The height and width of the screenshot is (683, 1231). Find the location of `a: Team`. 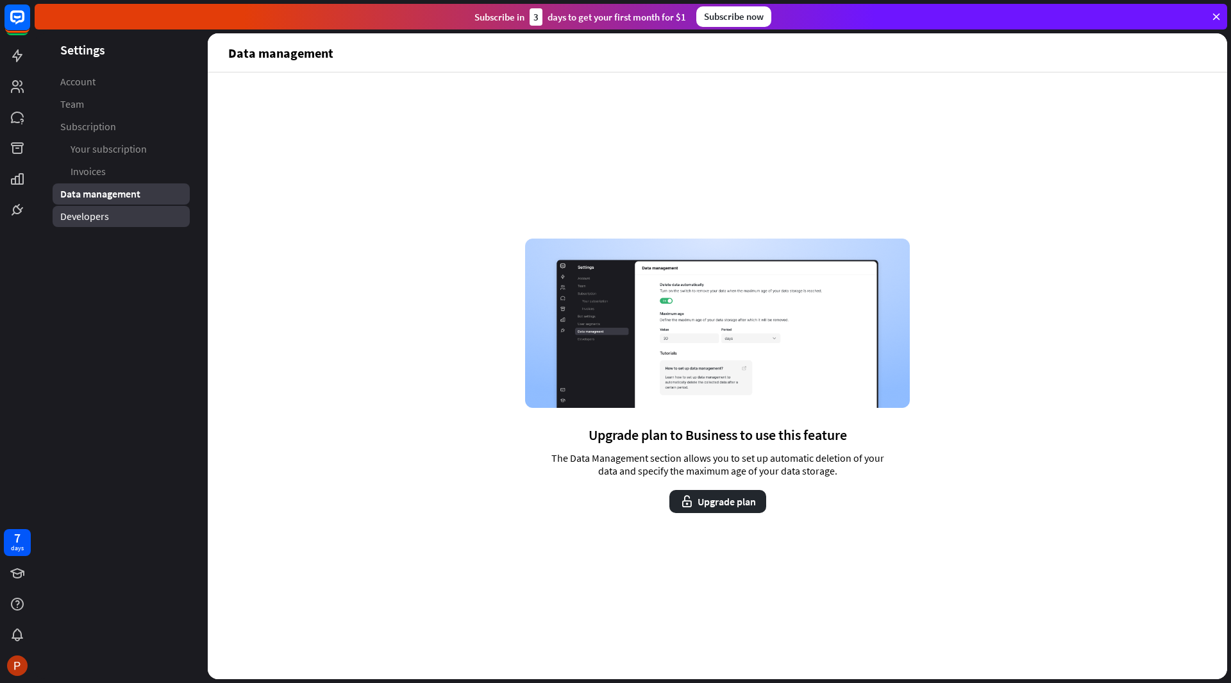

a: Team is located at coordinates (121, 104).